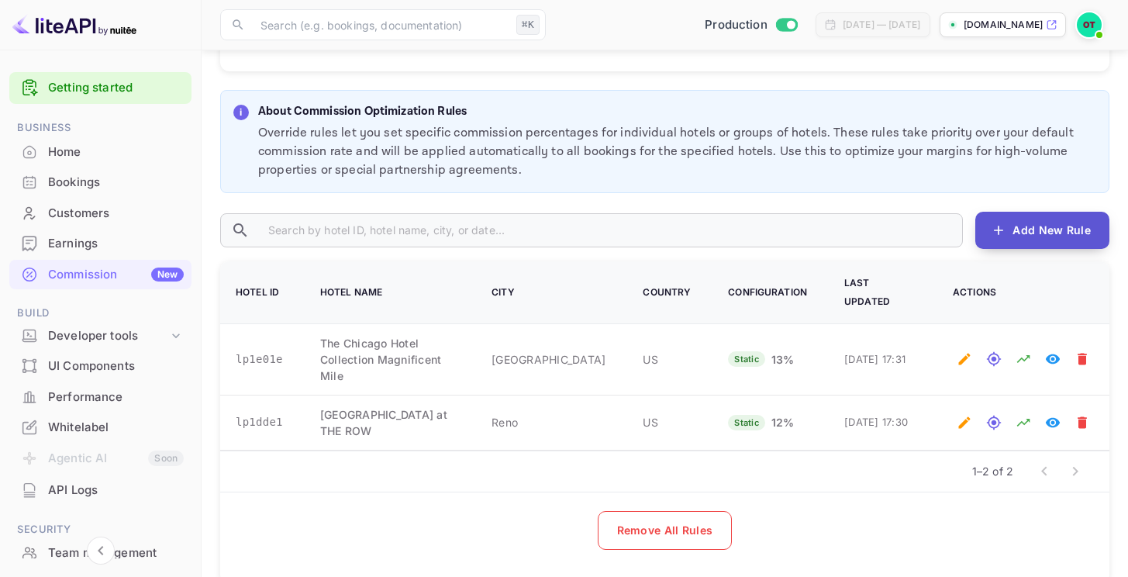 Image resolution: width=1128 pixels, height=577 pixels. Describe the element at coordinates (261, 292) in the screenshot. I see `th: Hotel ID` at that location.